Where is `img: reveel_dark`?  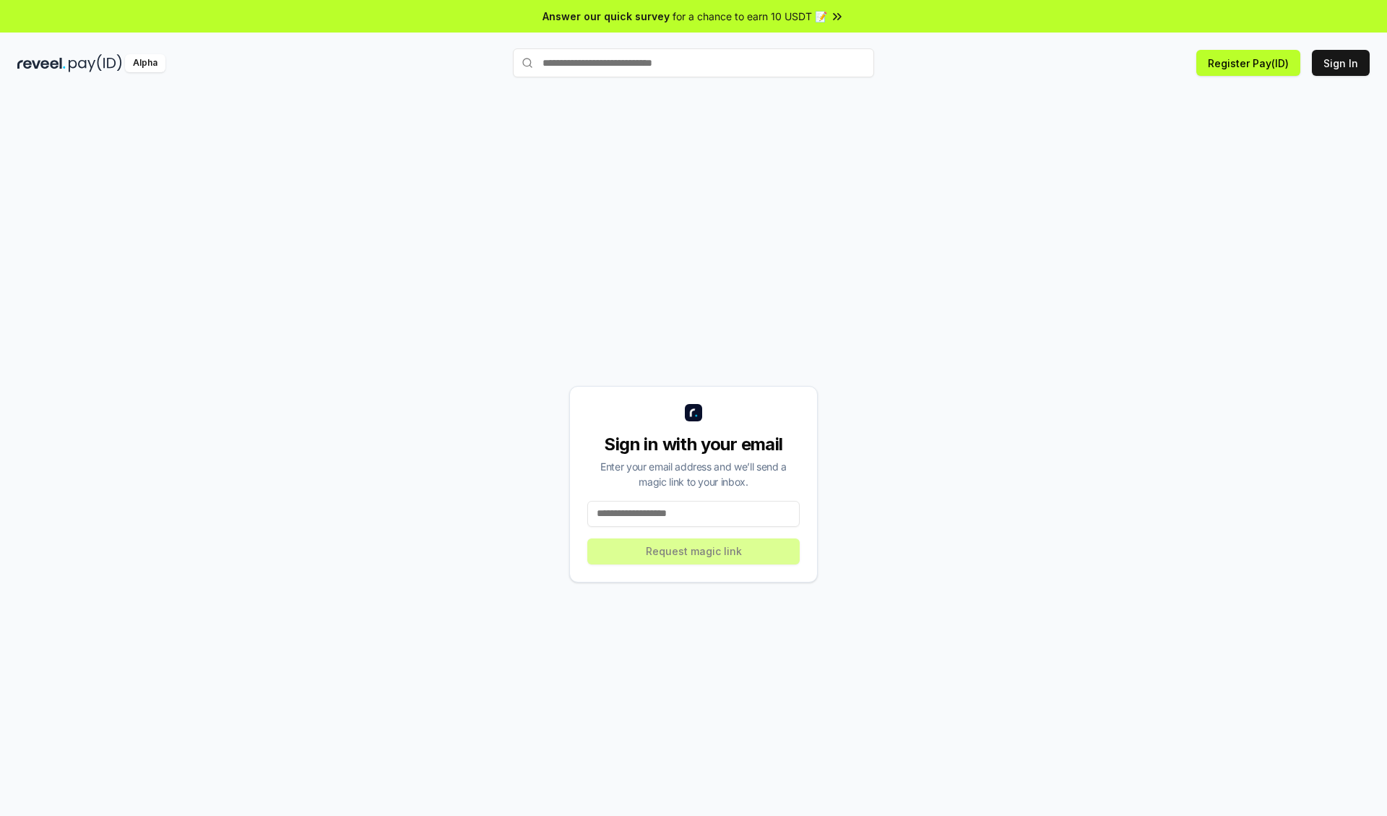
img: reveel_dark is located at coordinates (41, 63).